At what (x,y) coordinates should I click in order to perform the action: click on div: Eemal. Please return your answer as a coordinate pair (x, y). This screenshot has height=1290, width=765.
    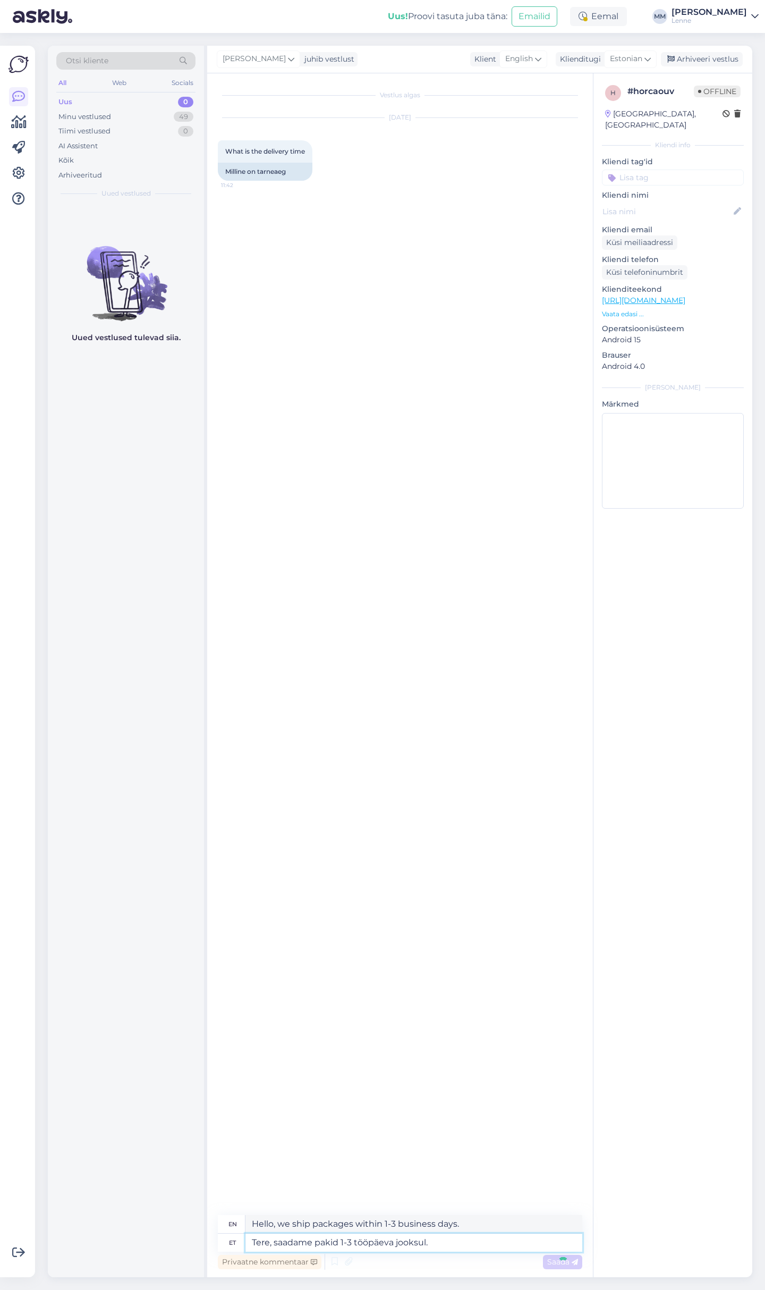
    Looking at the image, I should click on (598, 16).